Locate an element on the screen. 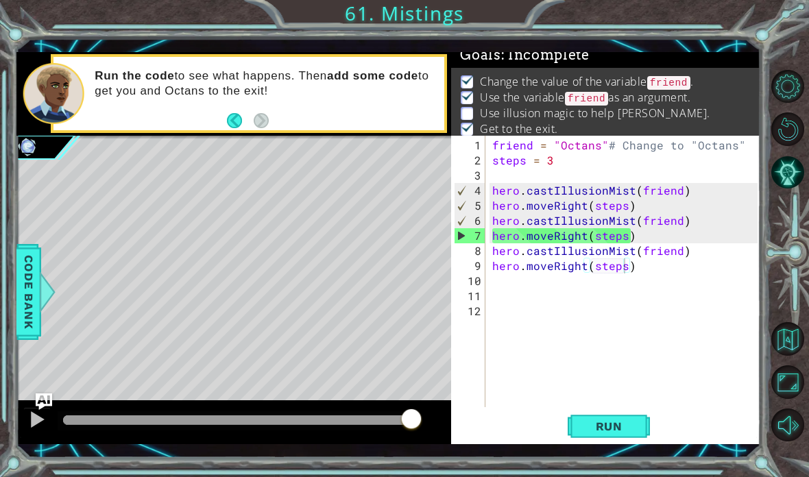 The width and height of the screenshot is (809, 477). div: 2 is located at coordinates (469, 160).